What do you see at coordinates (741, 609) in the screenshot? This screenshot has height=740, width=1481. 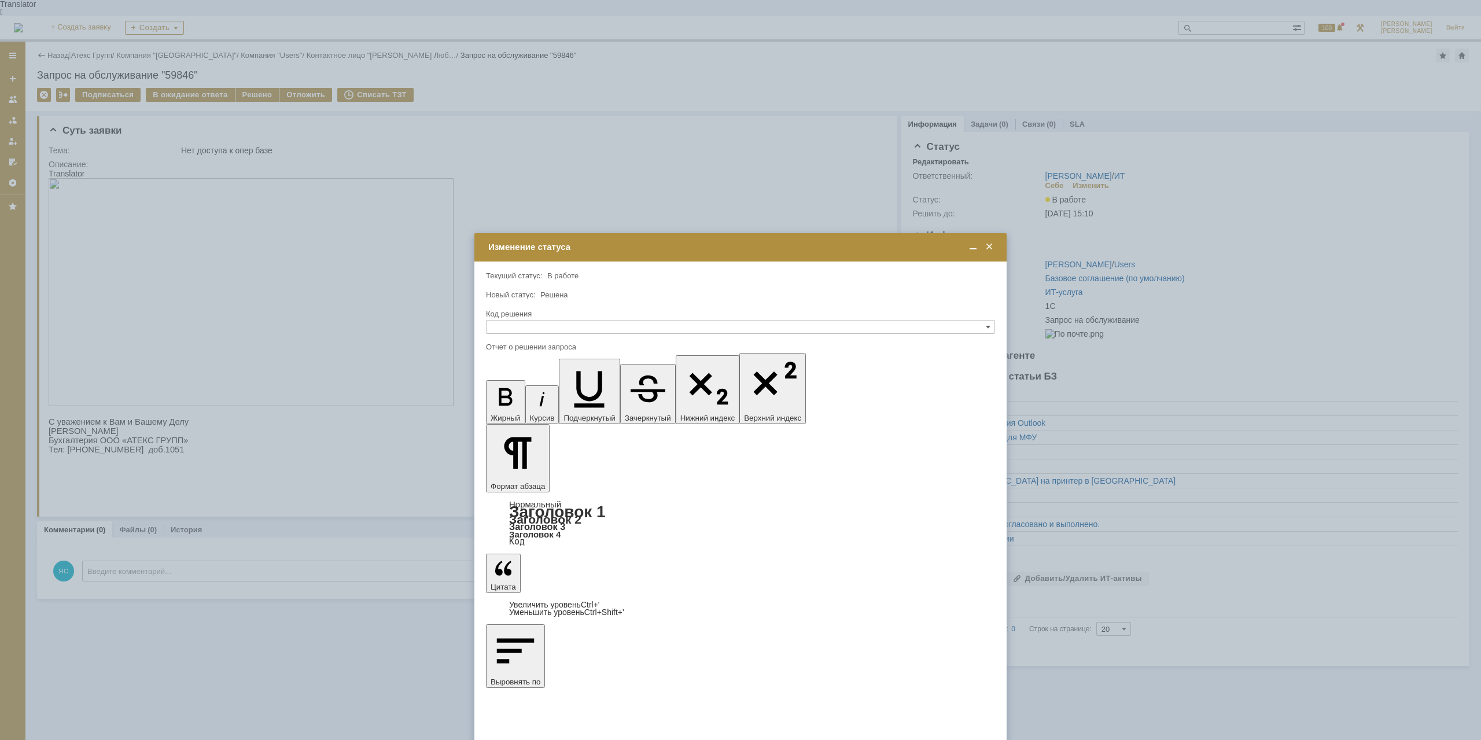 I see `div: Цитата` at bounding box center [741, 609].